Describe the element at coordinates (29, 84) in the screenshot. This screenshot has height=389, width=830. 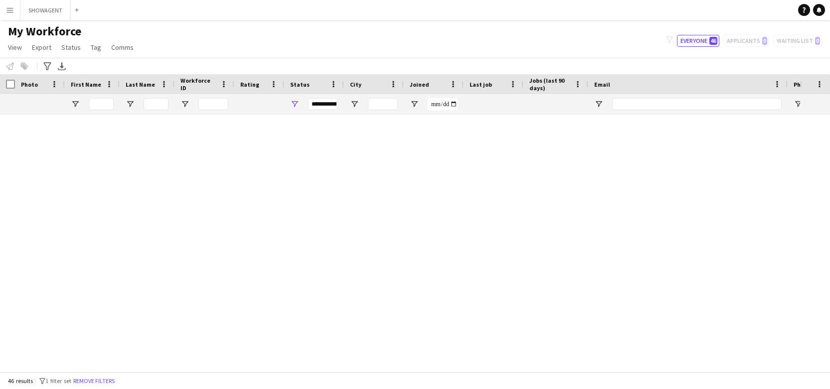
I see `span: Photo` at that location.